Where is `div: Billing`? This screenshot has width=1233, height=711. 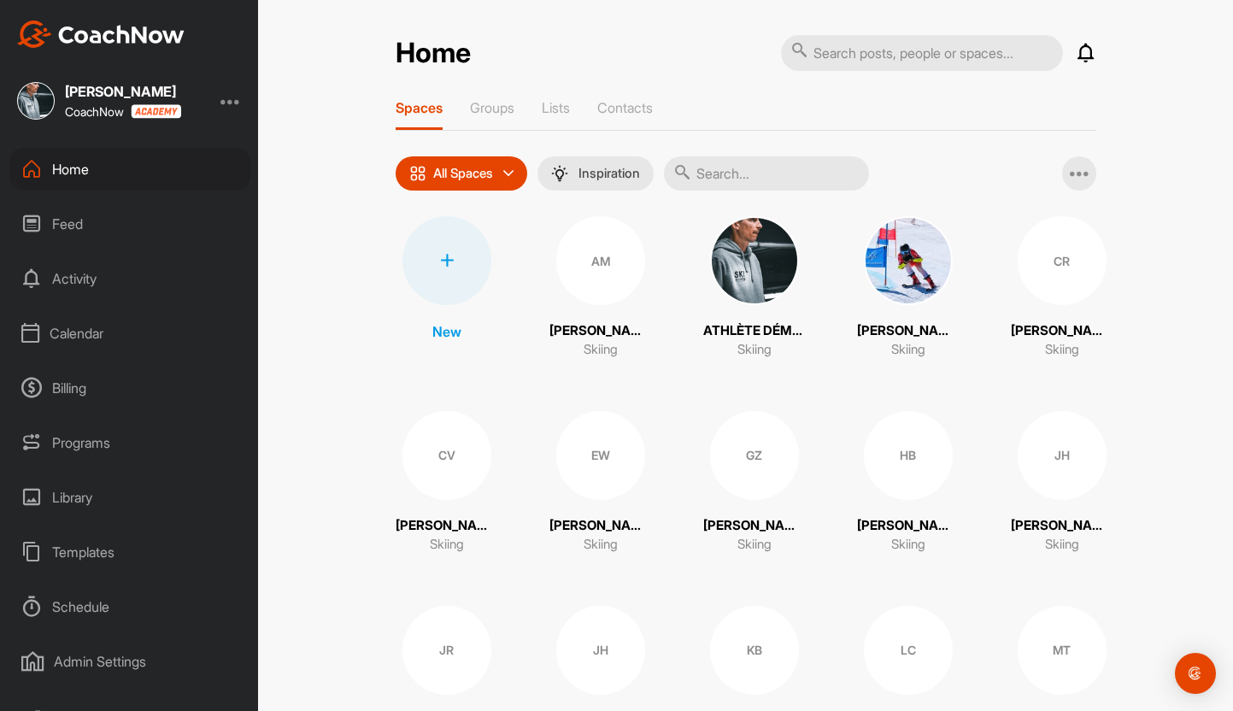
div: Billing is located at coordinates (130, 388).